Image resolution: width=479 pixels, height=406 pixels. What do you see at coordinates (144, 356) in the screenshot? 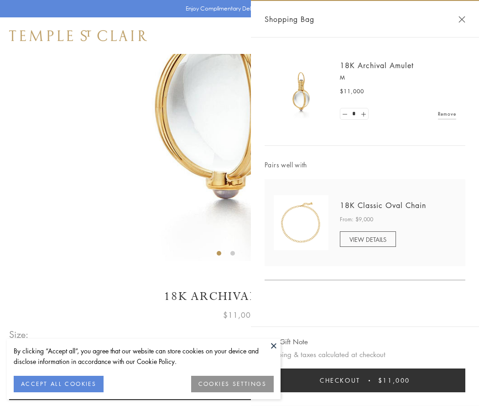
I see `div: By clicking “Accept all”, you agree that our website can store cookies on your device and disclos...` at bounding box center [144, 356].